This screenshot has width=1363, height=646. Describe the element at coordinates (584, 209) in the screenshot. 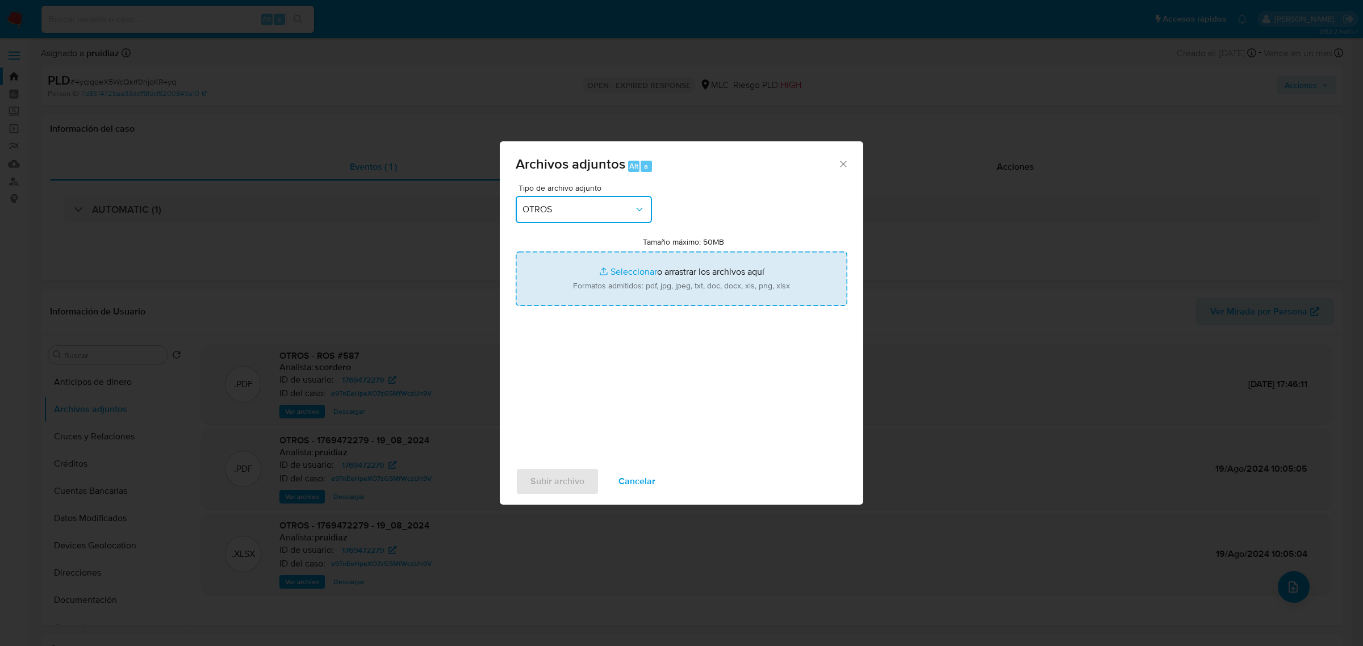

I see `button: OTROS` at that location.